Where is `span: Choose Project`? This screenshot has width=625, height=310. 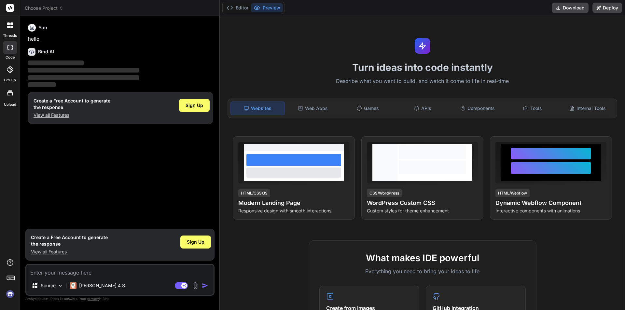 span: Choose Project is located at coordinates (44, 8).